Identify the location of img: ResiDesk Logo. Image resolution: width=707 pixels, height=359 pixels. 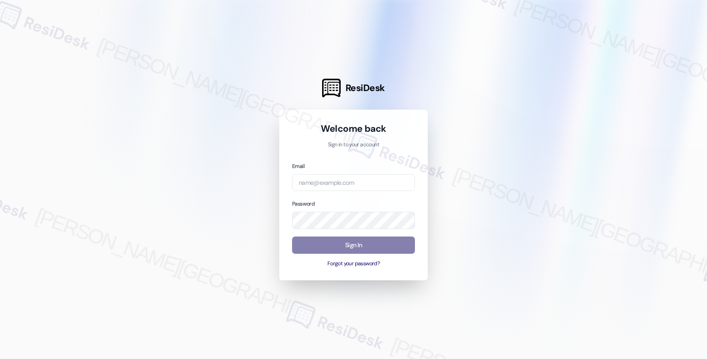
(331, 88).